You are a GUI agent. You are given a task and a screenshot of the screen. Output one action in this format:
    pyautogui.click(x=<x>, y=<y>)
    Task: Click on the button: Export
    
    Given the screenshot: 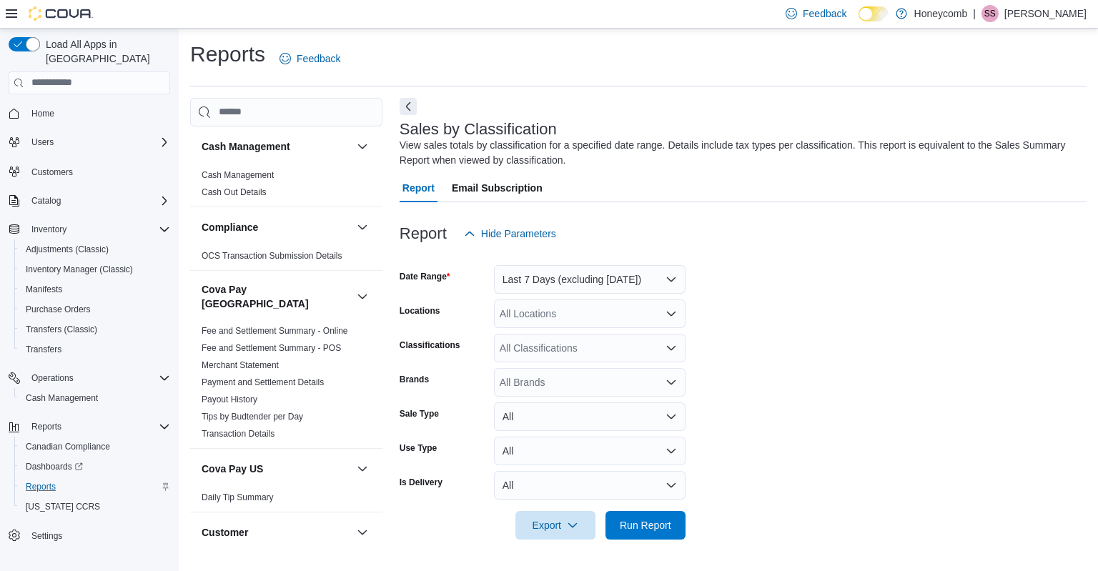 What is the action you would take?
    pyautogui.click(x=556, y=526)
    